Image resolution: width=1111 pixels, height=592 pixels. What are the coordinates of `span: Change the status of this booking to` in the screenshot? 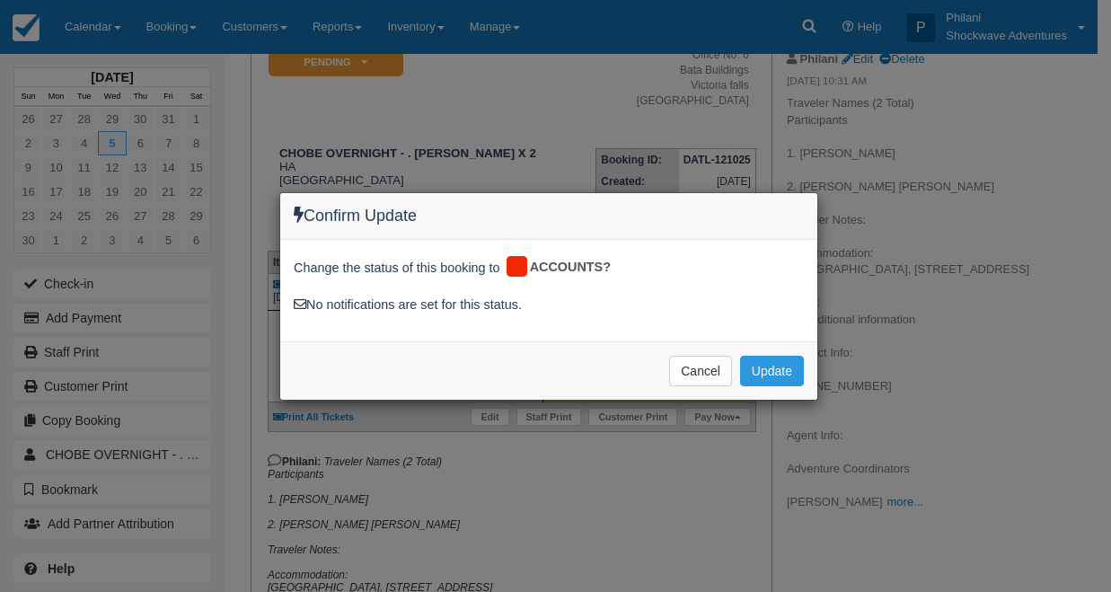 It's located at (397, 270).